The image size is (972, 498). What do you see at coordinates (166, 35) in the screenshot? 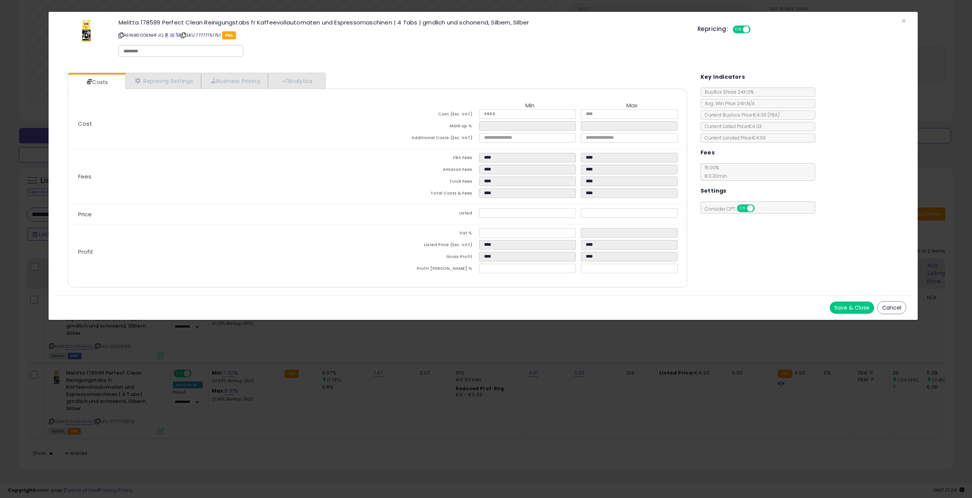
I see `a: BuyBox page` at bounding box center [166, 35].